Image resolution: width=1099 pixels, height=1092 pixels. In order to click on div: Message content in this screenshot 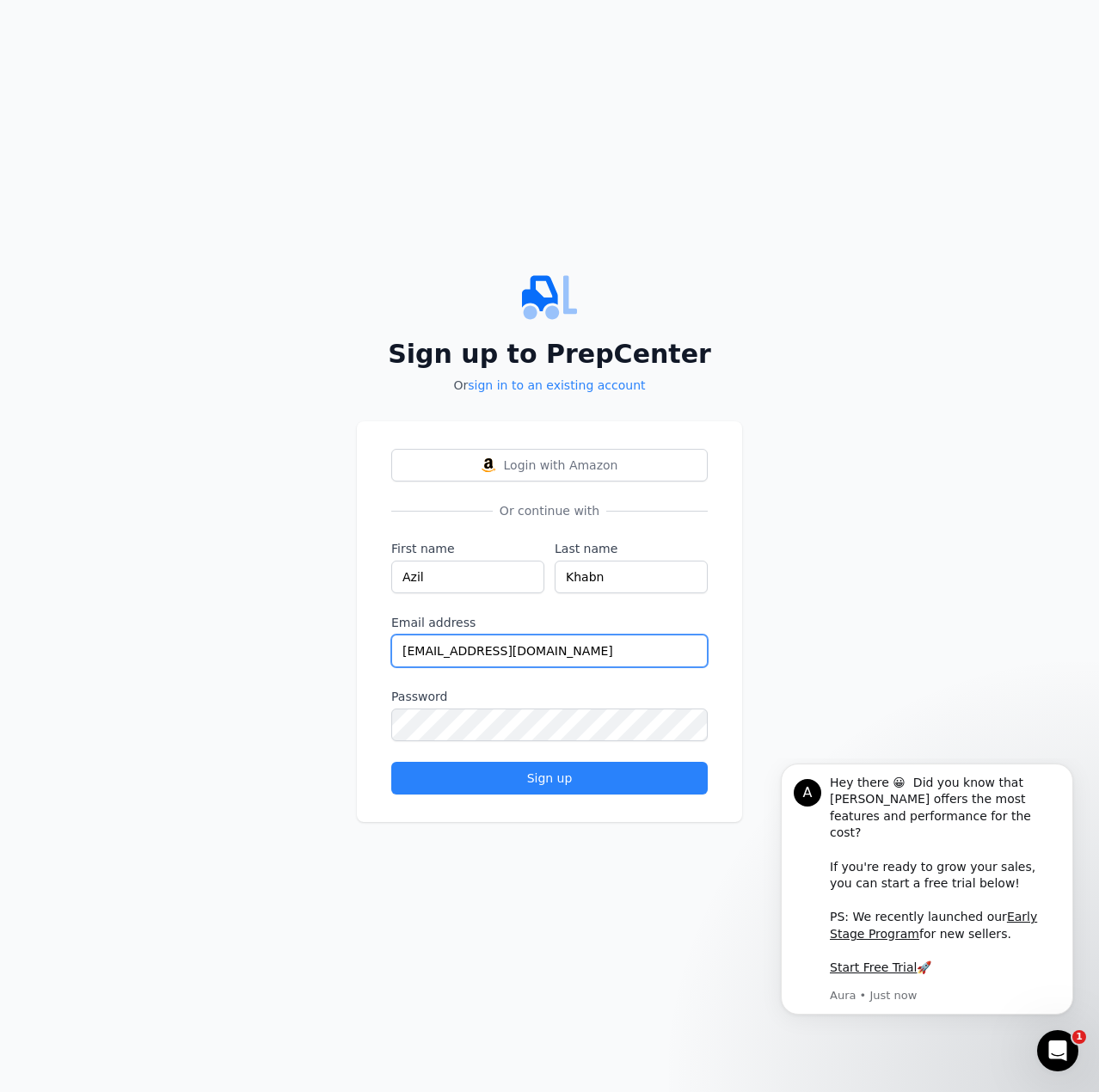, I will do `click(190, 121)`.